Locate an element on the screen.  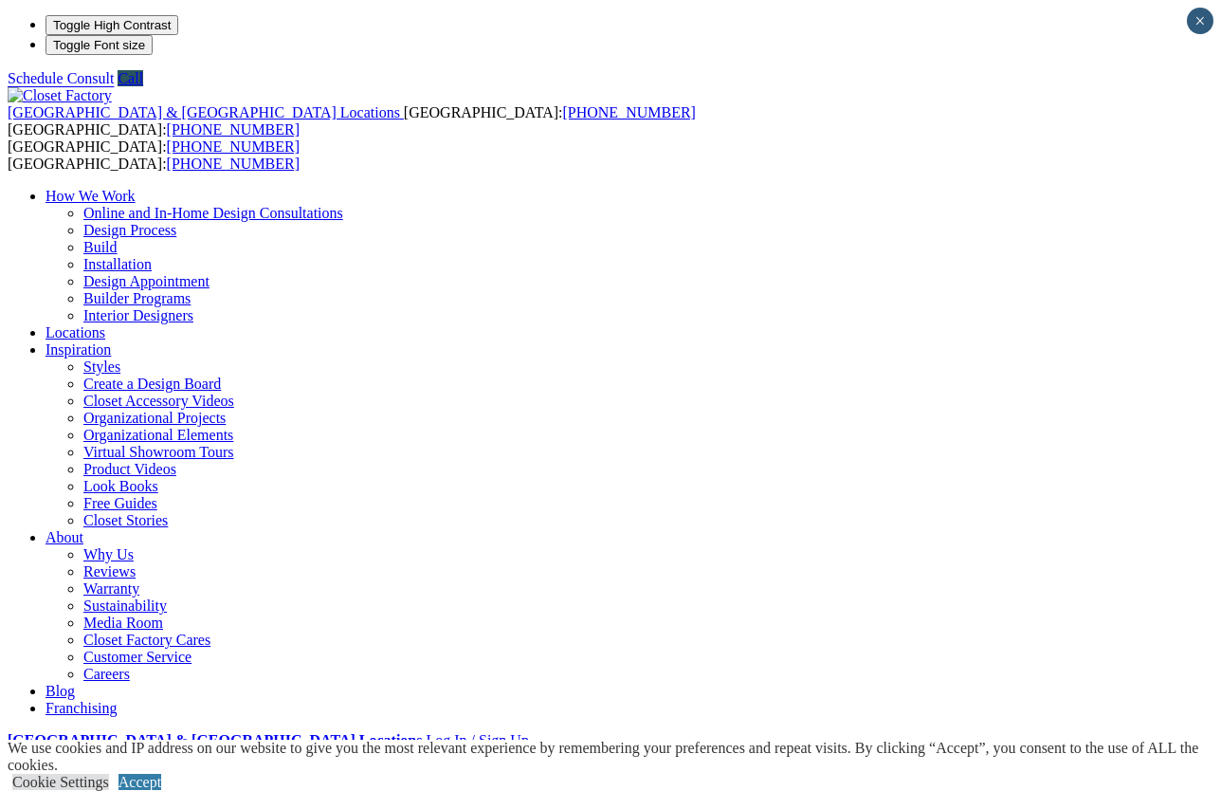
a: Reviews is located at coordinates (109, 571).